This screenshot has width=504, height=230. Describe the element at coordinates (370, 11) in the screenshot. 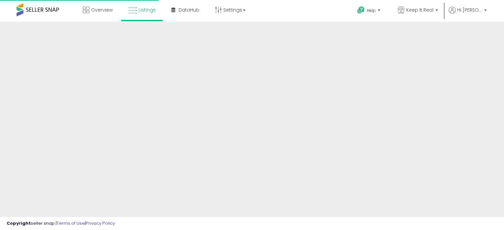

I see `a: Help` at that location.